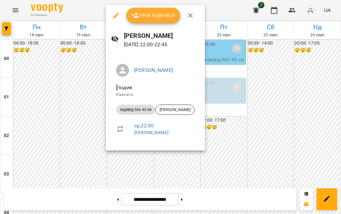 This screenshot has height=214, width=341. I want to click on span: - Індив, so click(125, 87).